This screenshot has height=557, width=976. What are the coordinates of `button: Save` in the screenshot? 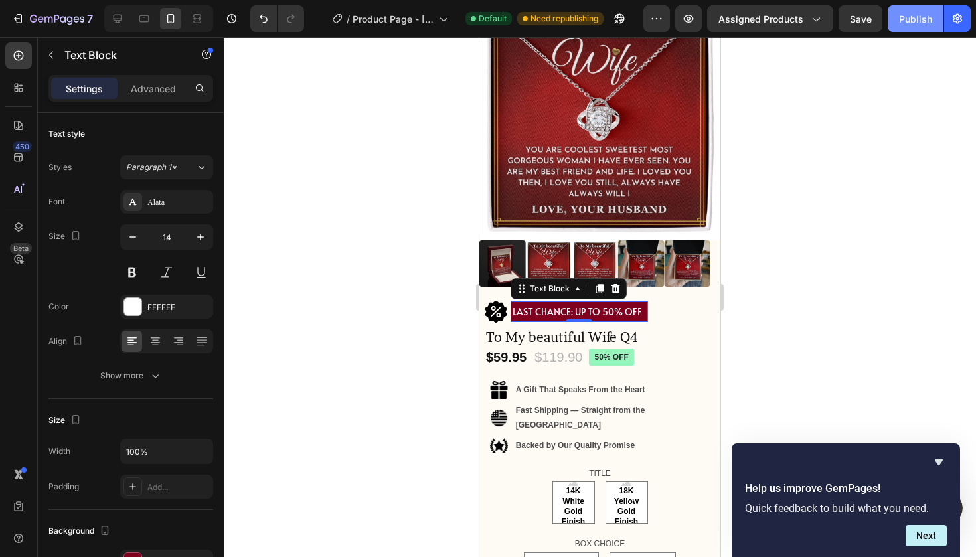 It's located at (860, 19).